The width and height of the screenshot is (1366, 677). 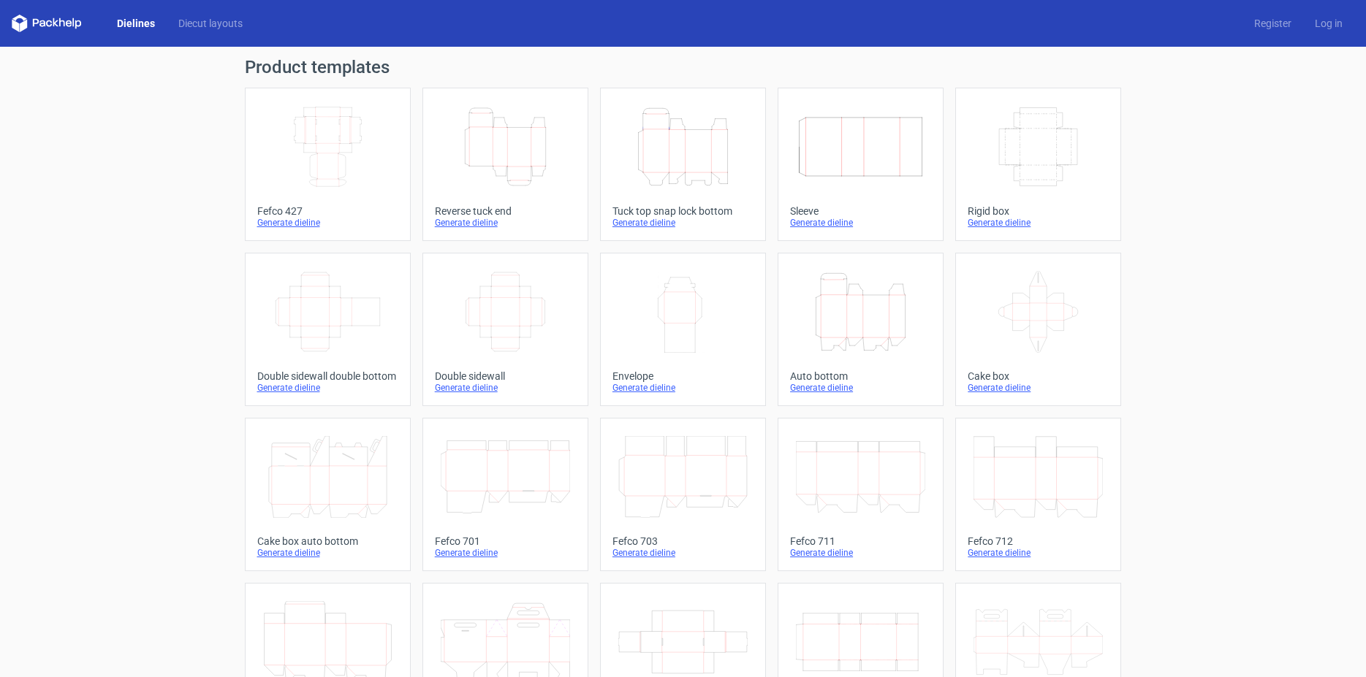 I want to click on a: Fefco 701Generate dieline, so click(x=505, y=495).